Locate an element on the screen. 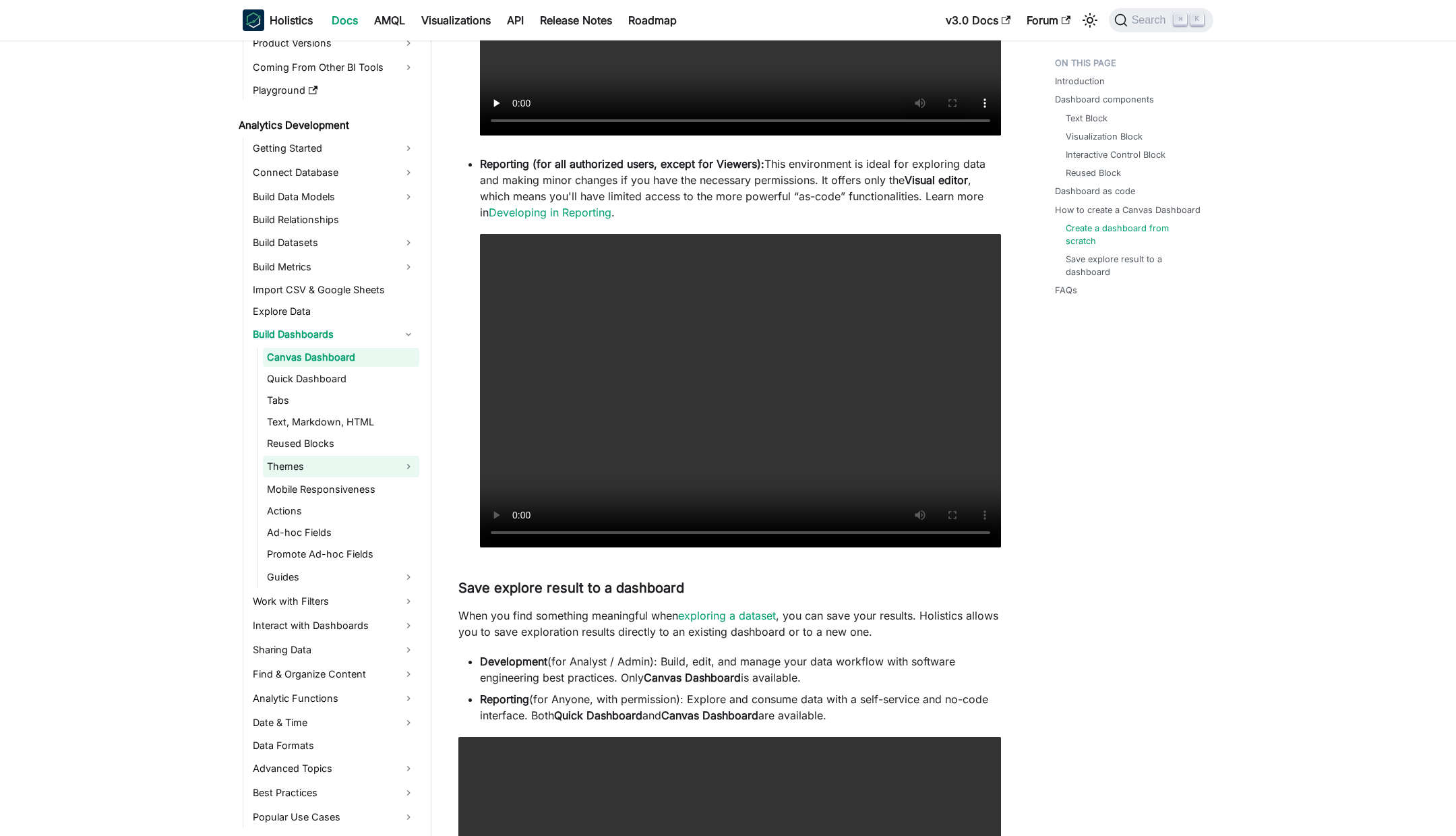  a: Mobile Responsiveness is located at coordinates (341, 490).